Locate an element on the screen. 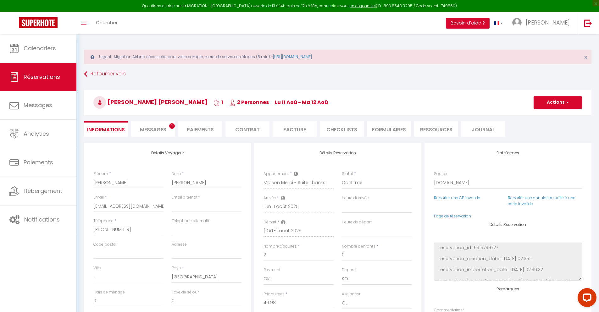  span: Calendriers is located at coordinates (40, 48).